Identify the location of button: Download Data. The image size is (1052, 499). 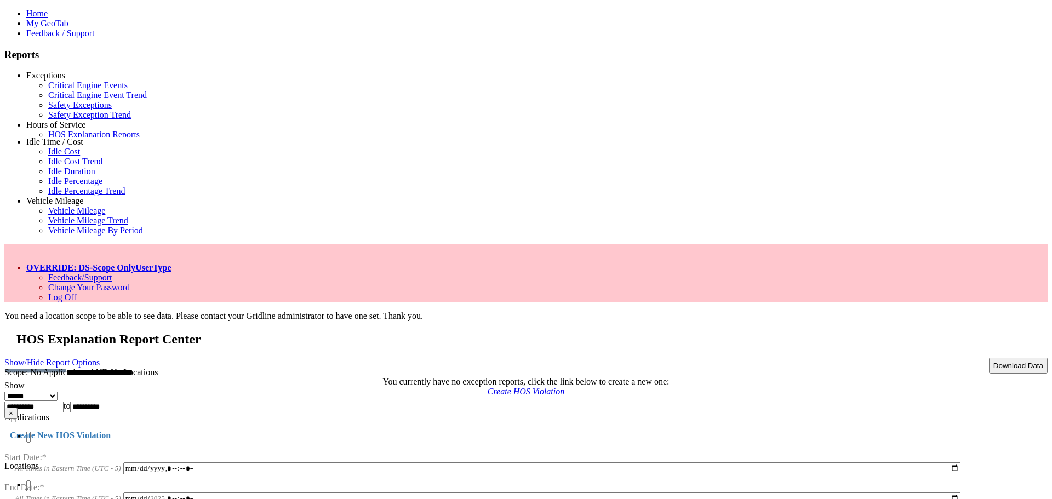
(1018, 366).